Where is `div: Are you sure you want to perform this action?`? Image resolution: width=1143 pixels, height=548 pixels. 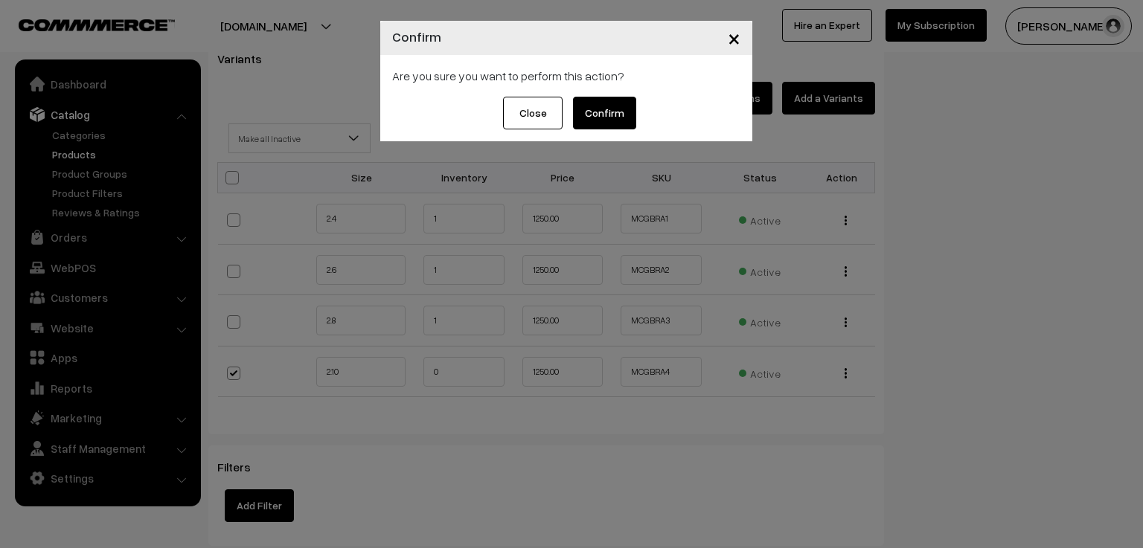 div: Are you sure you want to perform this action? is located at coordinates (566, 76).